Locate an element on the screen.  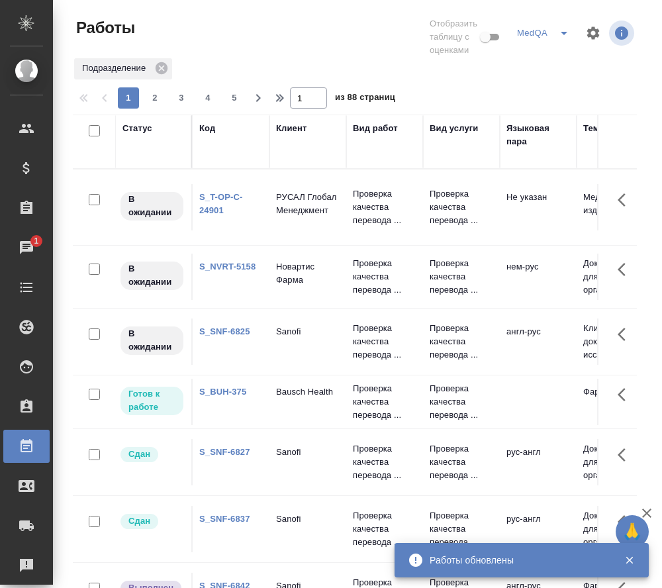
p: РУСАЛ Глобал Менеджмент is located at coordinates (308, 204).